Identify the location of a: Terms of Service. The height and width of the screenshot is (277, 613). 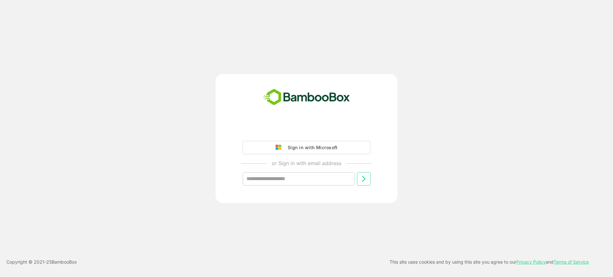
(571, 262).